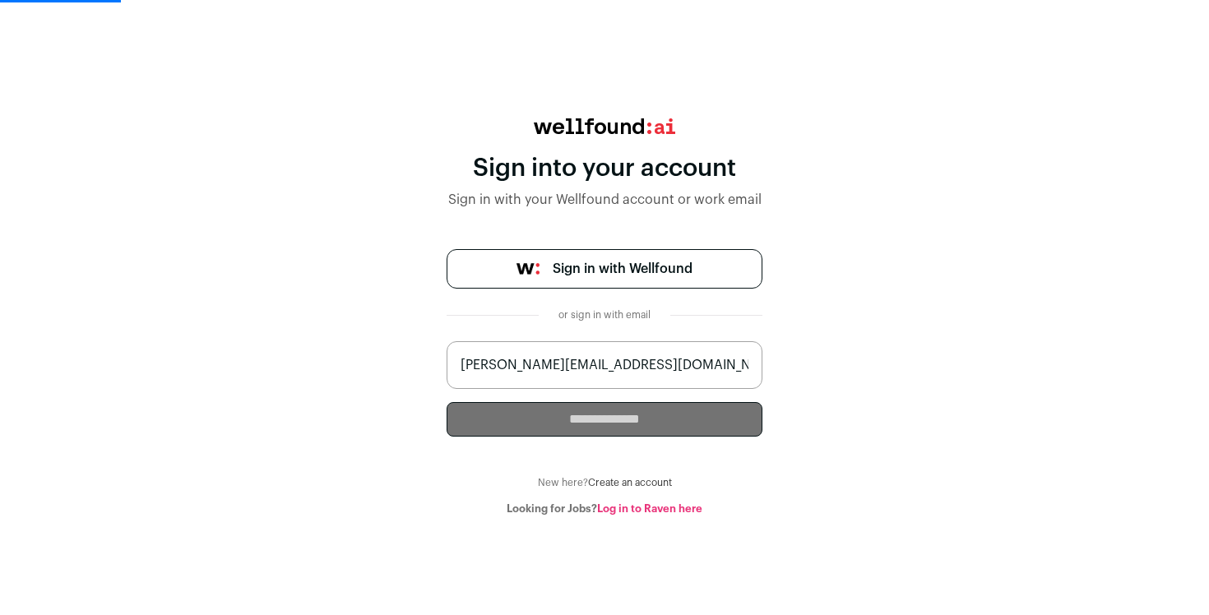 Image resolution: width=1209 pixels, height=615 pixels. I want to click on div: Sign in with your Wellfound account or work email, so click(605, 200).